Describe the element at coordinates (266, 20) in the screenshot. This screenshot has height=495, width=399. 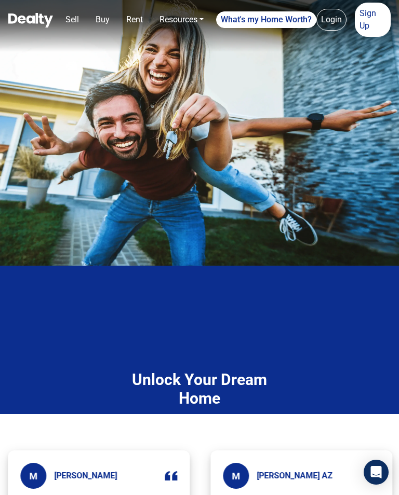
I see `a: What's my Home Worth?` at that location.